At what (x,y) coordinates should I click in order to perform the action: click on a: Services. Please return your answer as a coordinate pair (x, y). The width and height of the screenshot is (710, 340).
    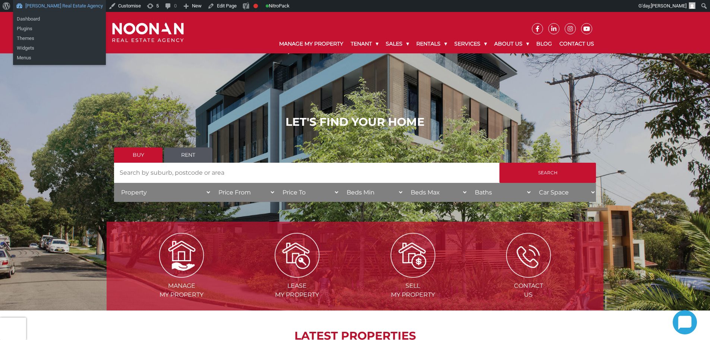
    Looking at the image, I should click on (471, 44).